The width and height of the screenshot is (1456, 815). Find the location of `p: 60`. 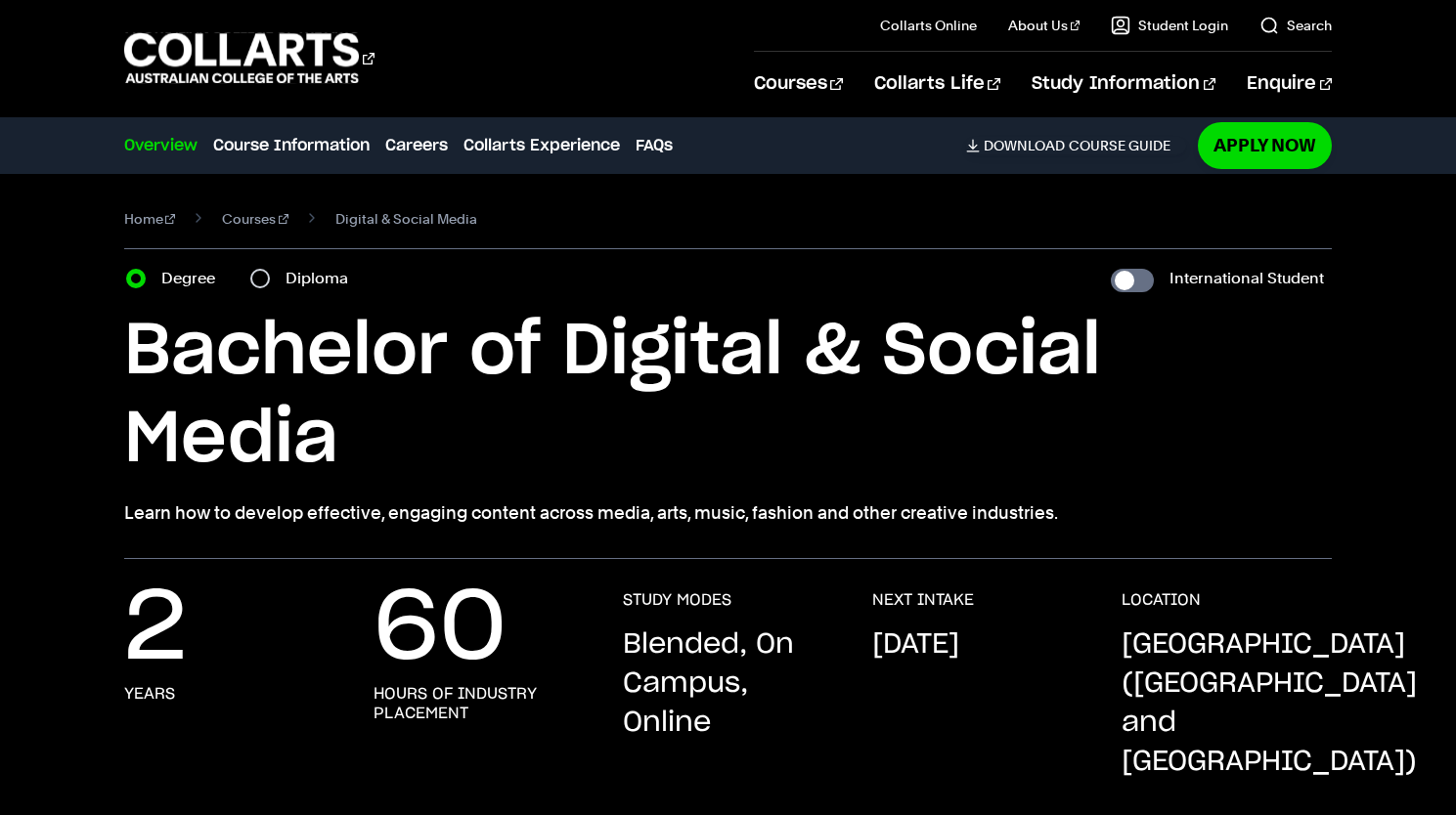

p: 60 is located at coordinates (440, 629).